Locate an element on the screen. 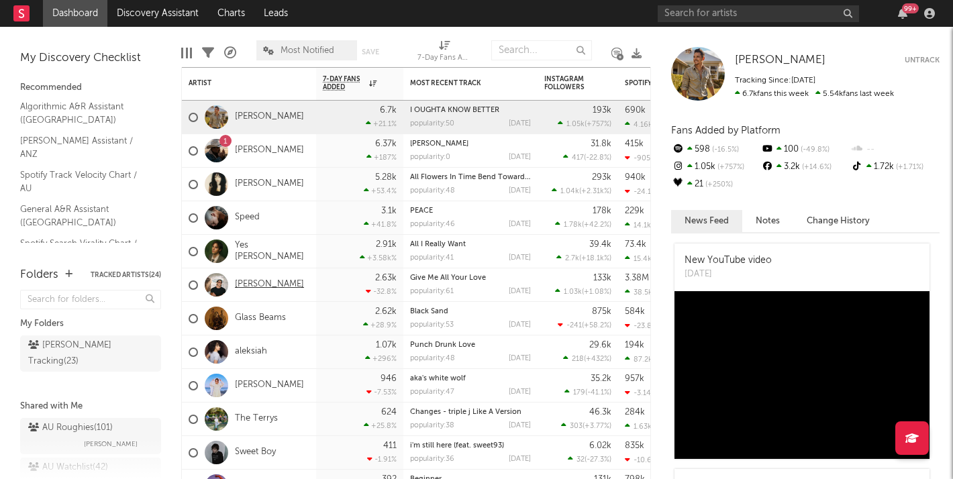 This screenshot has height=479, width=953. div: Instagram Followers is located at coordinates (568, 83).